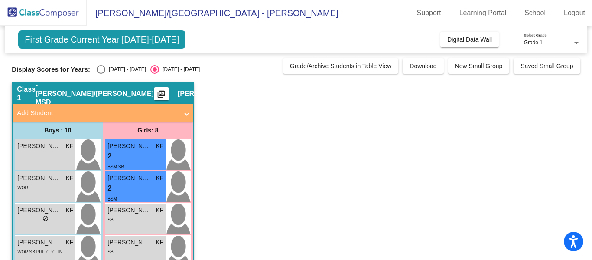 Image resolution: width=592 pixels, height=260 pixels. What do you see at coordinates (533, 42) in the screenshot?
I see `span: Grade 1` at bounding box center [533, 42].